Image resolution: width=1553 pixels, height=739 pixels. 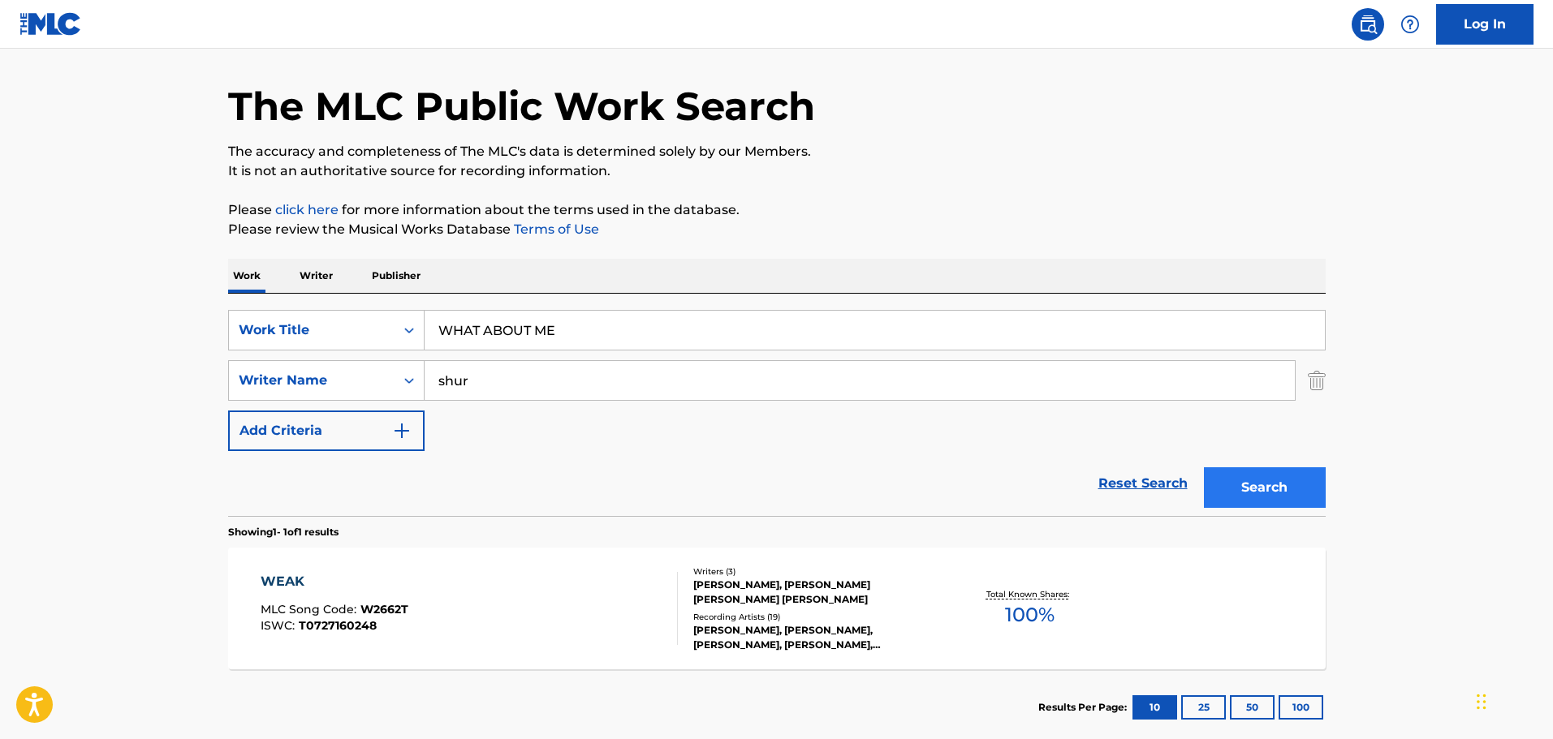 What do you see at coordinates (279, 626) in the screenshot?
I see `span: ISWC :` at bounding box center [279, 626].